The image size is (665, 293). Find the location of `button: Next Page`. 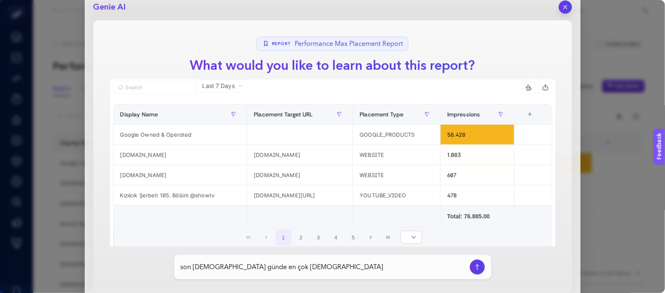

button: Next Page is located at coordinates (371, 238).